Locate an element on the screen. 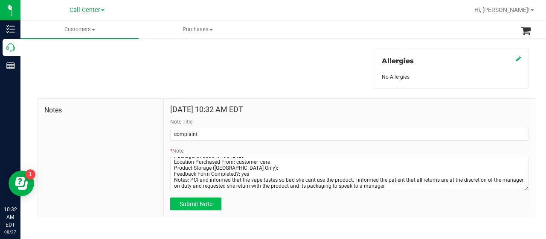 This screenshot has width=546, height=239. inline-svg: Reports is located at coordinates (11, 66).